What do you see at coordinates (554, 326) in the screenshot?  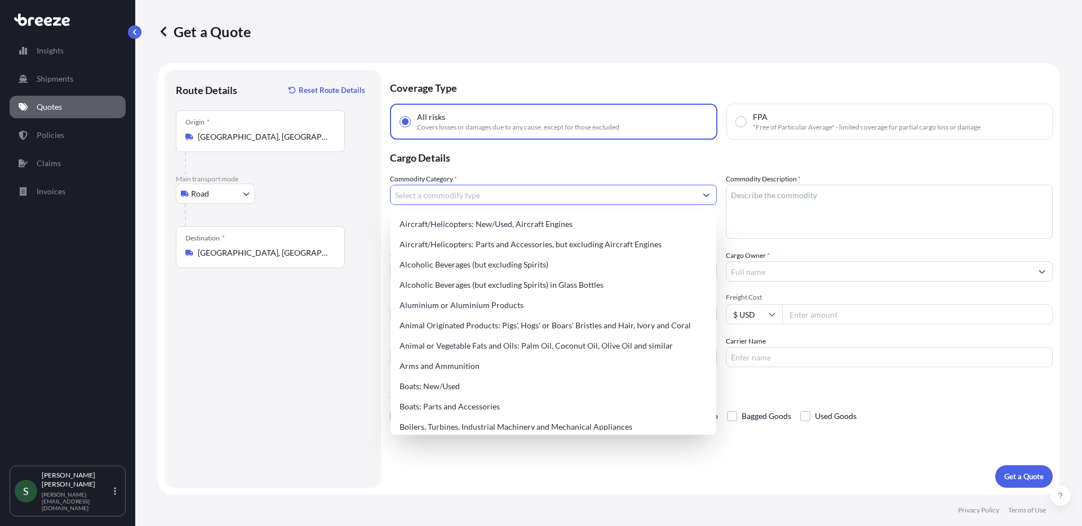 I see `div: Animal Originated Products: Pigs', Hogs' or Boars' Bristles and Hair, Ivory and Coral` at bounding box center [554, 326].